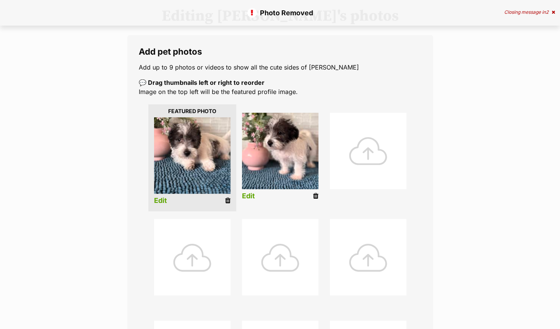 The image size is (560, 329). What do you see at coordinates (192, 156) in the screenshot?
I see `img: ru2uzjk7saiiqpnstjfo.jpg` at bounding box center [192, 156].